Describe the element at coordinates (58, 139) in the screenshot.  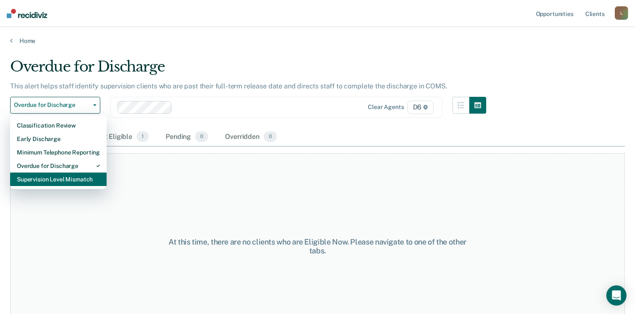
I see `div: Early Discharge` at that location.